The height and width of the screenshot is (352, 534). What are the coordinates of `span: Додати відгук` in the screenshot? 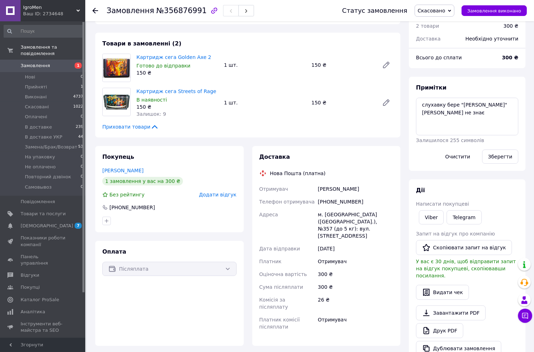 It's located at (217, 195).